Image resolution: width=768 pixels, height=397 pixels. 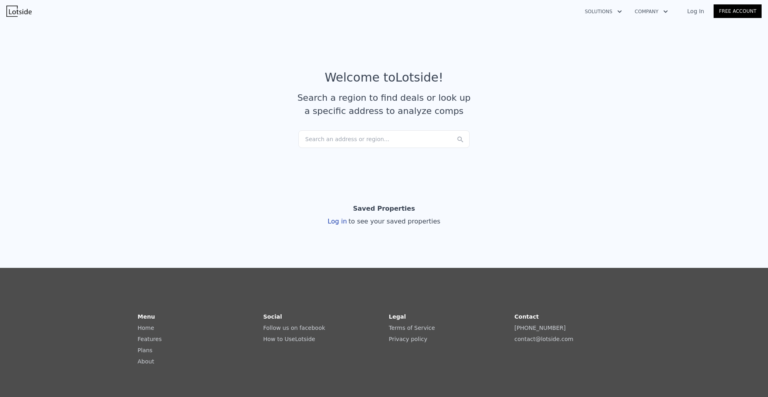 What do you see at coordinates (544, 339) in the screenshot?
I see `a: contact@lotside.com` at bounding box center [544, 339].